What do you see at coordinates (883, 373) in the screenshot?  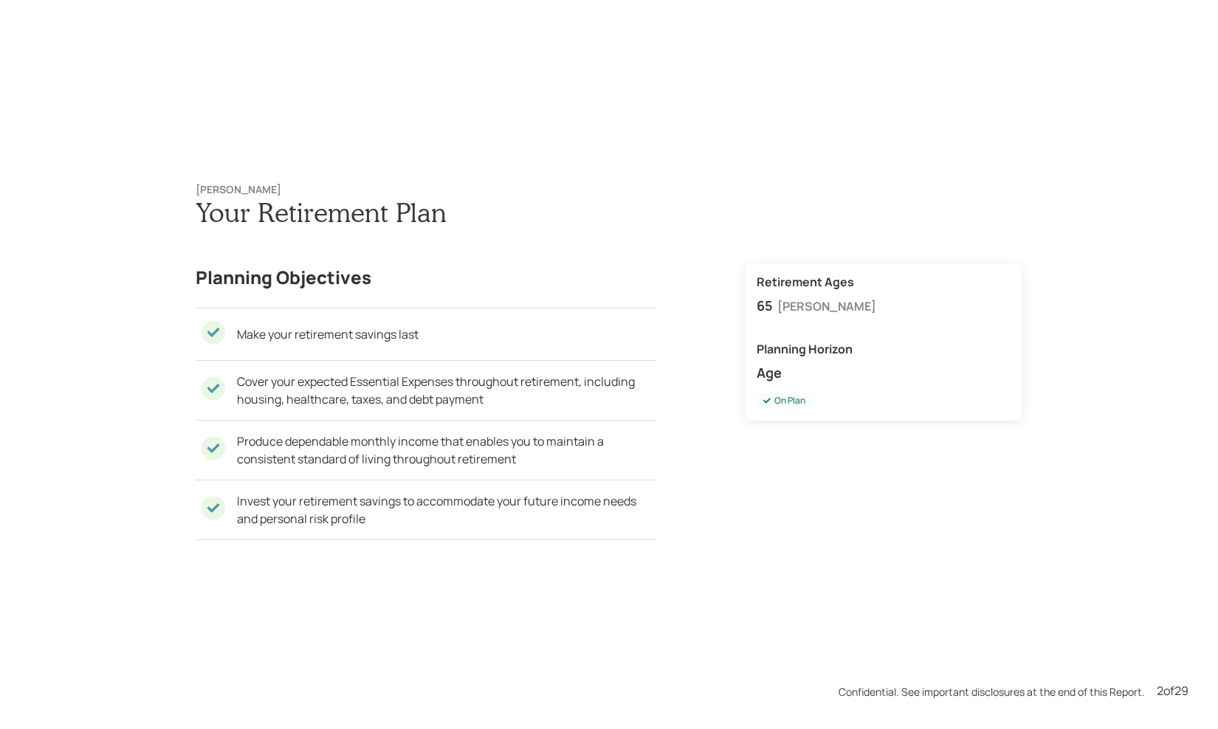 I see `h4: Age` at bounding box center [883, 373].